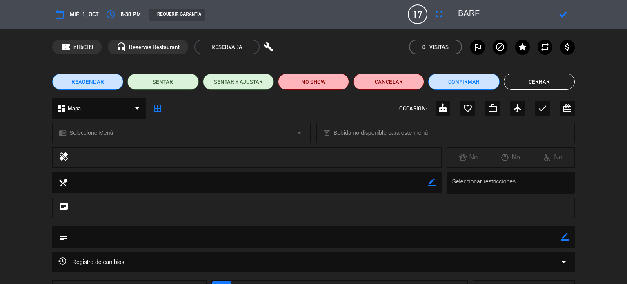 The image size is (627, 284). Describe the element at coordinates (64, 157) in the screenshot. I see `i: healing` at that location.